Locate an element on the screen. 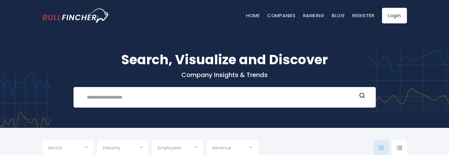 The height and width of the screenshot is (155, 449). a: Companies is located at coordinates (281, 15).